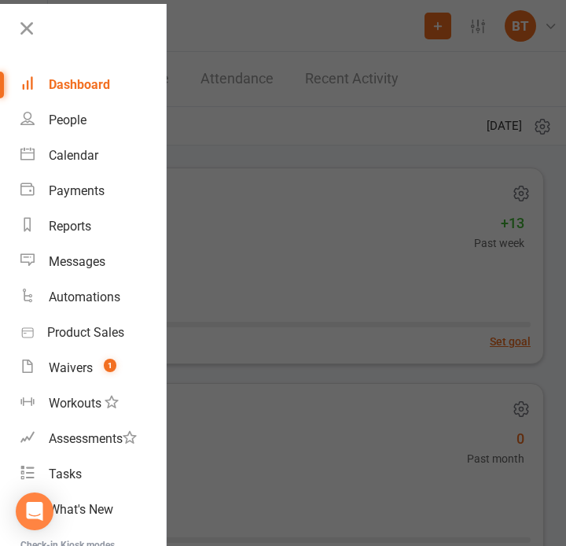 The image size is (566, 546). Describe the element at coordinates (71, 367) in the screenshot. I see `div: Waivers` at that location.